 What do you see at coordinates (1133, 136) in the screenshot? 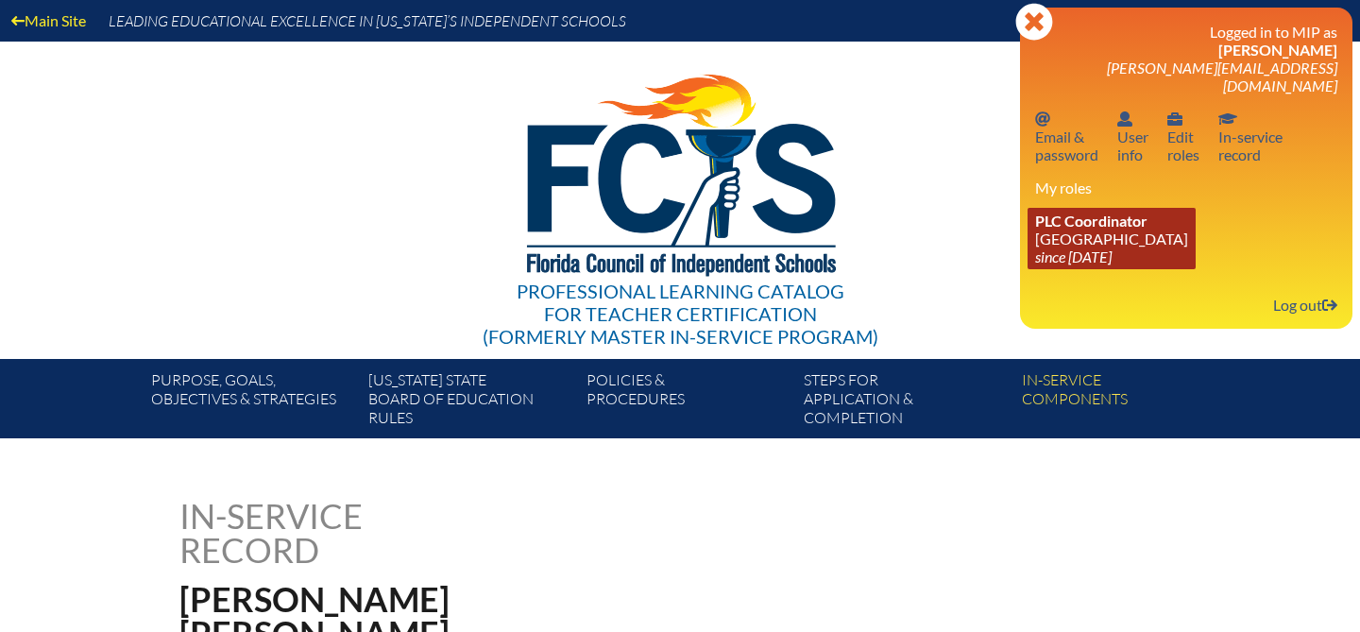
I see `a: User infoUserinfo` at bounding box center [1133, 136].